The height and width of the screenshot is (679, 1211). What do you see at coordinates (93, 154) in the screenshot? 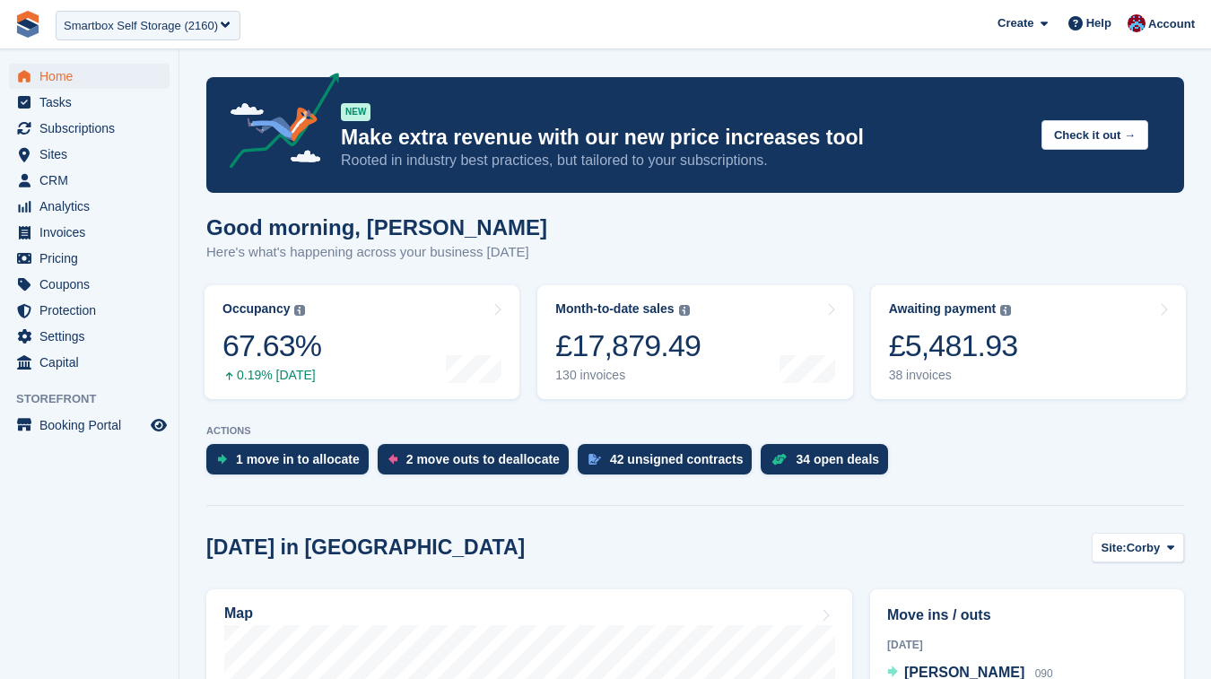
I see `span: Sites` at bounding box center [93, 154].